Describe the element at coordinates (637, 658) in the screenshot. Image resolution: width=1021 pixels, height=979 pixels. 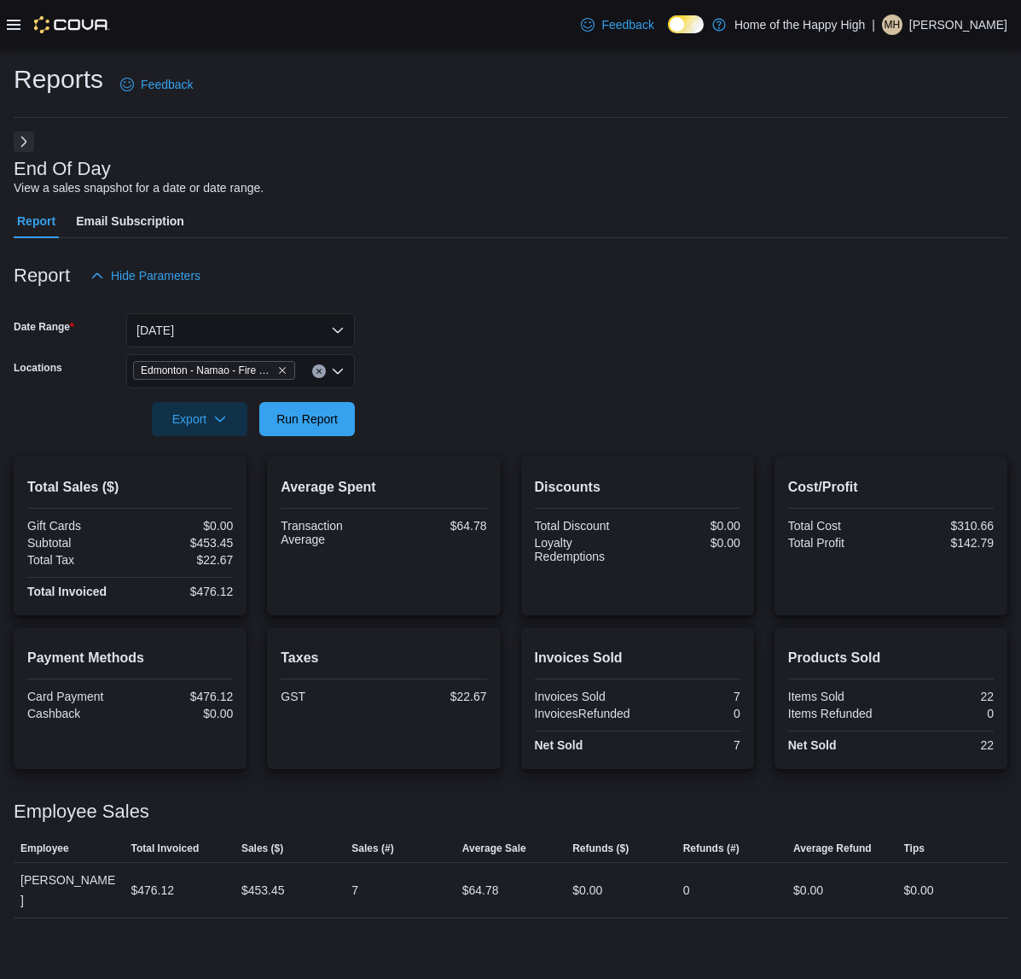
I see `h2: Invoices Sold` at that location.